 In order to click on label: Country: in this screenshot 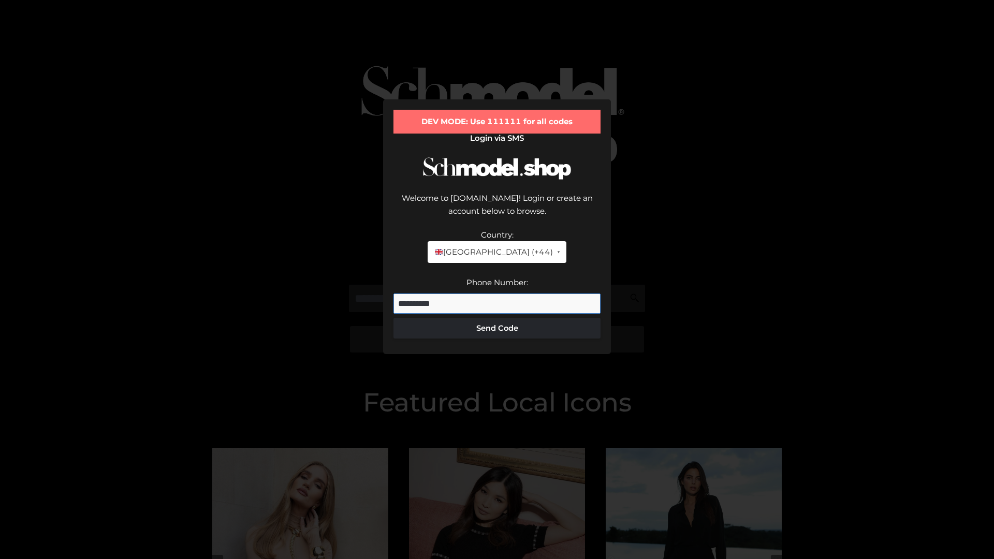, I will do `click(497, 235)`.